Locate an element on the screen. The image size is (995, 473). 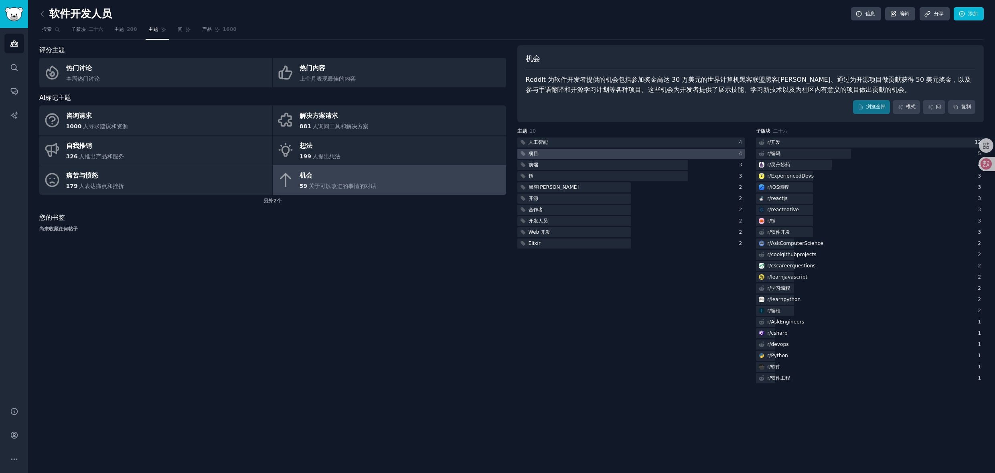
font: 自我推销 is located at coordinates (79, 146).